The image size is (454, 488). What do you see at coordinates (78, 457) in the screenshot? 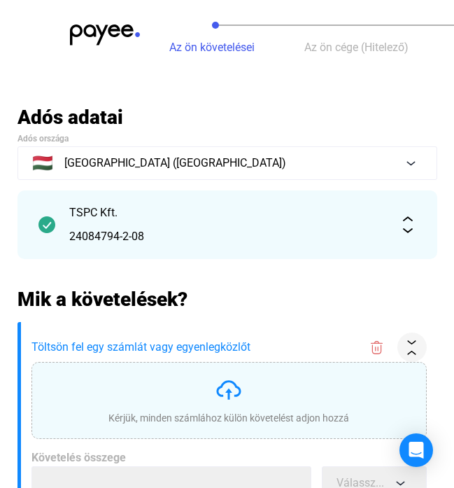
I see `span: Követelés összege` at bounding box center [78, 457].